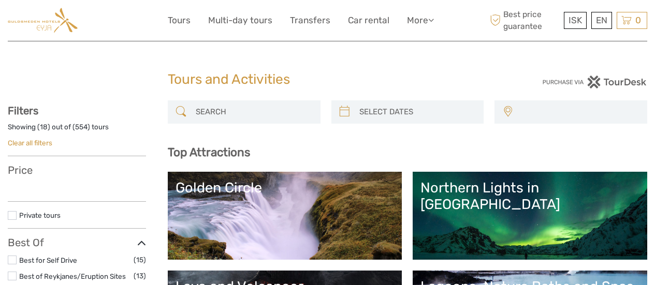 This screenshot has height=285, width=655. I want to click on img: PurchaseViaTourDesk.png, so click(594, 82).